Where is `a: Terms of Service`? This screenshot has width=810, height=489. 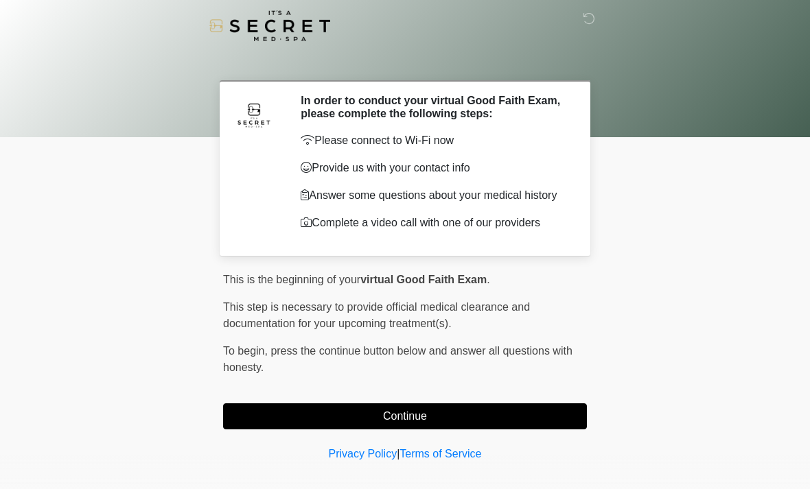 a: Terms of Service is located at coordinates (440, 454).